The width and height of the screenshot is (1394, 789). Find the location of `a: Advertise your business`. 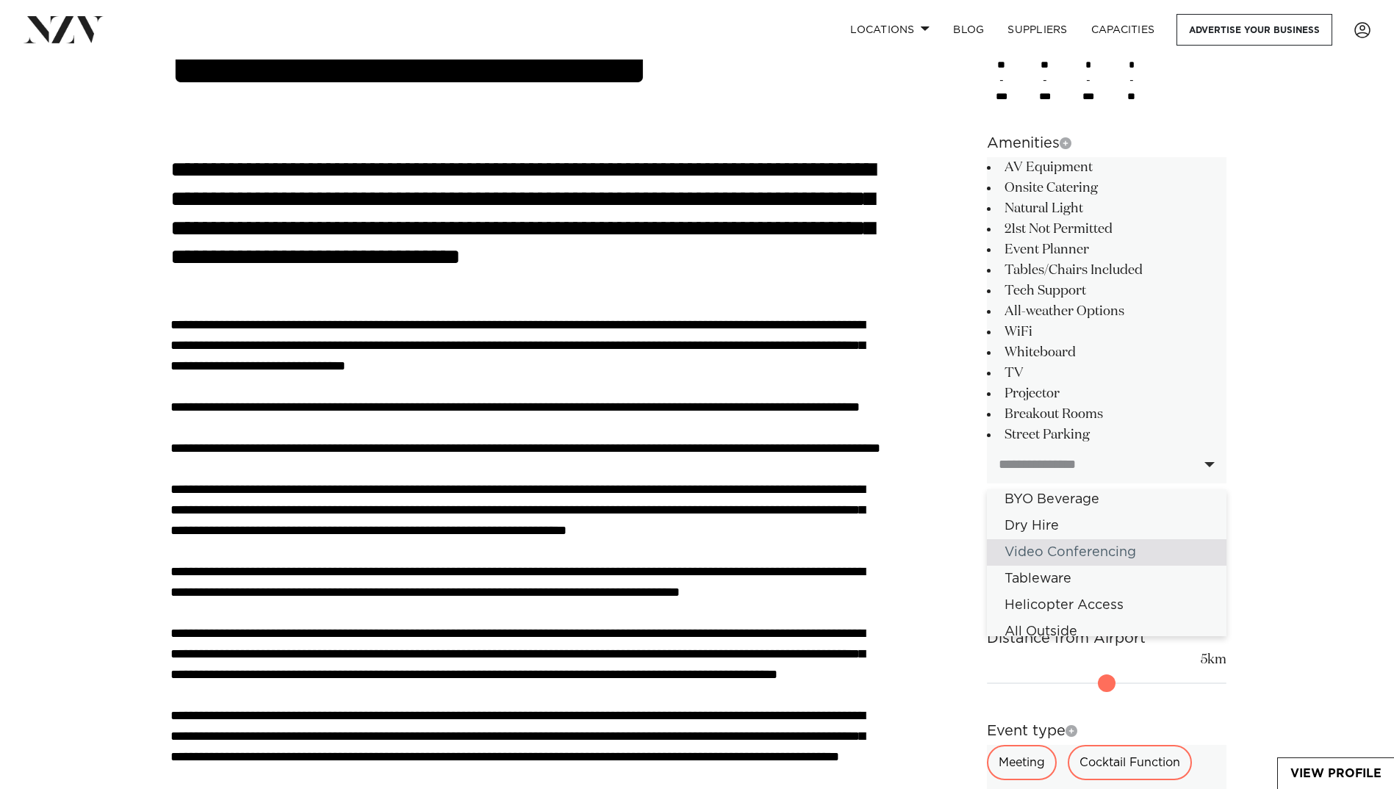

a: Advertise your business is located at coordinates (1255, 29).